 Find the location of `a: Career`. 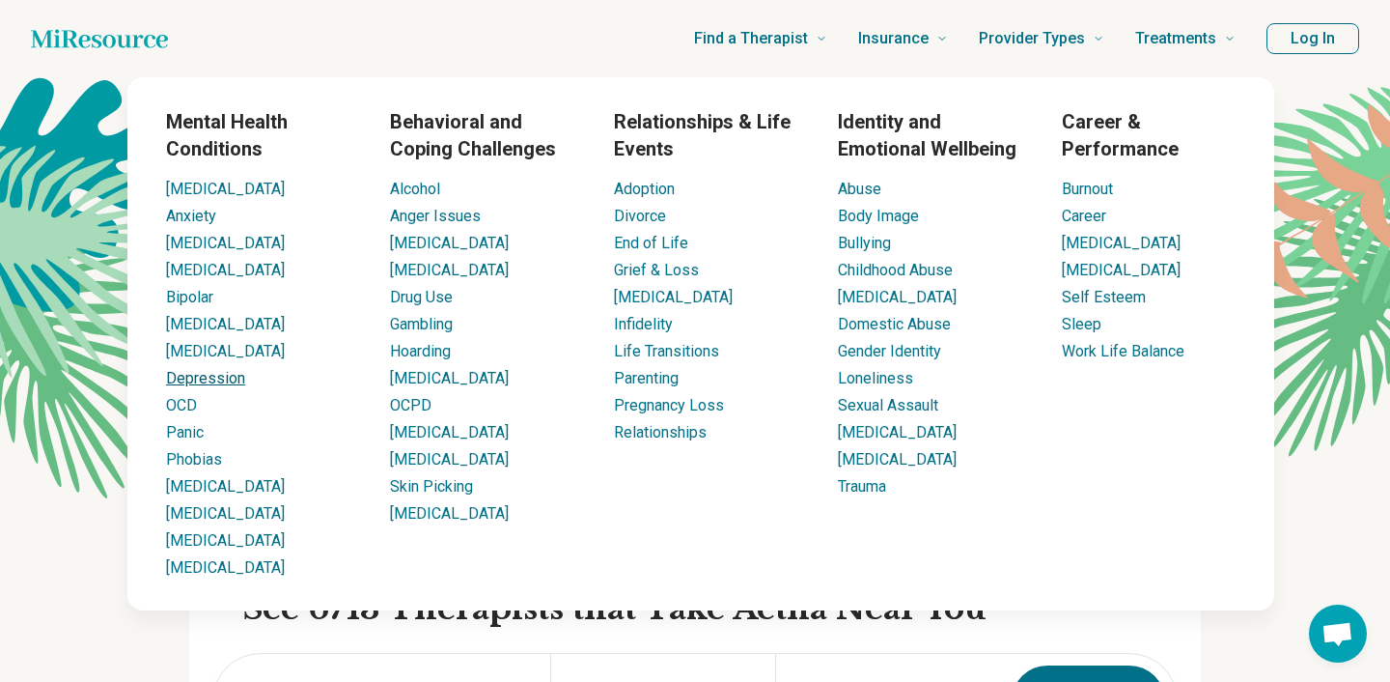

a: Career is located at coordinates (1084, 215).